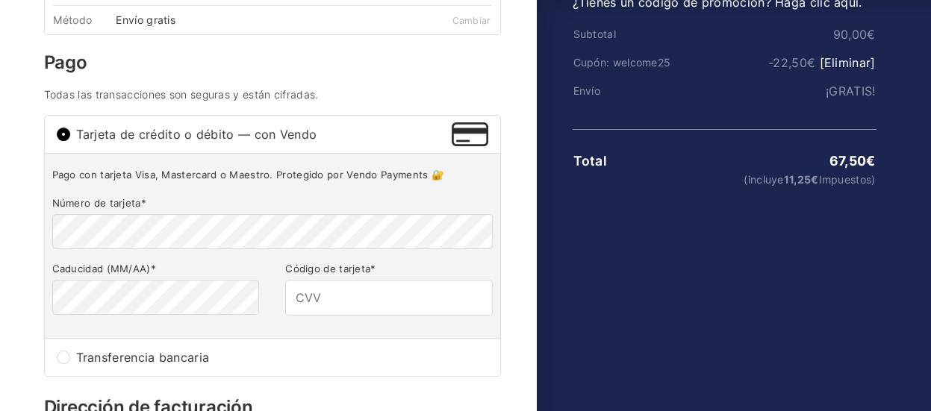  What do you see at coordinates (623, 34) in the screenshot?
I see `th: Subtotal` at bounding box center [623, 34].